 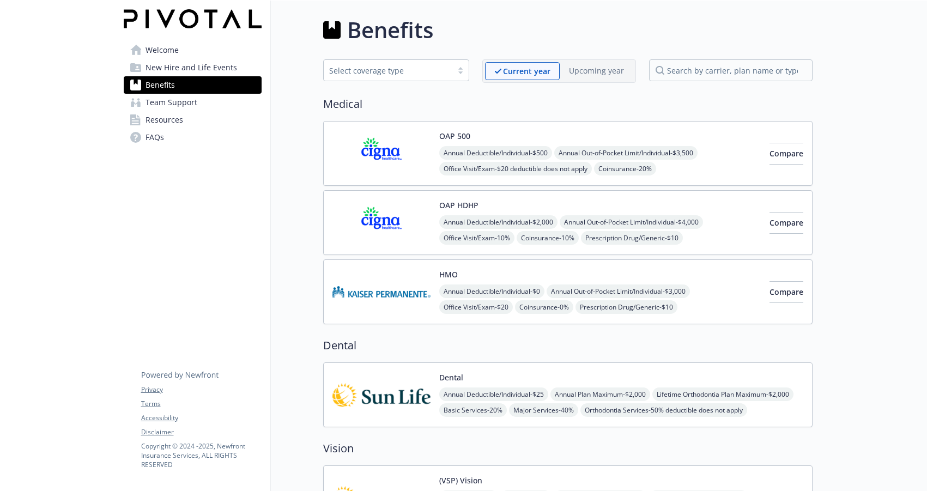 I want to click on a: Privacy, so click(x=201, y=390).